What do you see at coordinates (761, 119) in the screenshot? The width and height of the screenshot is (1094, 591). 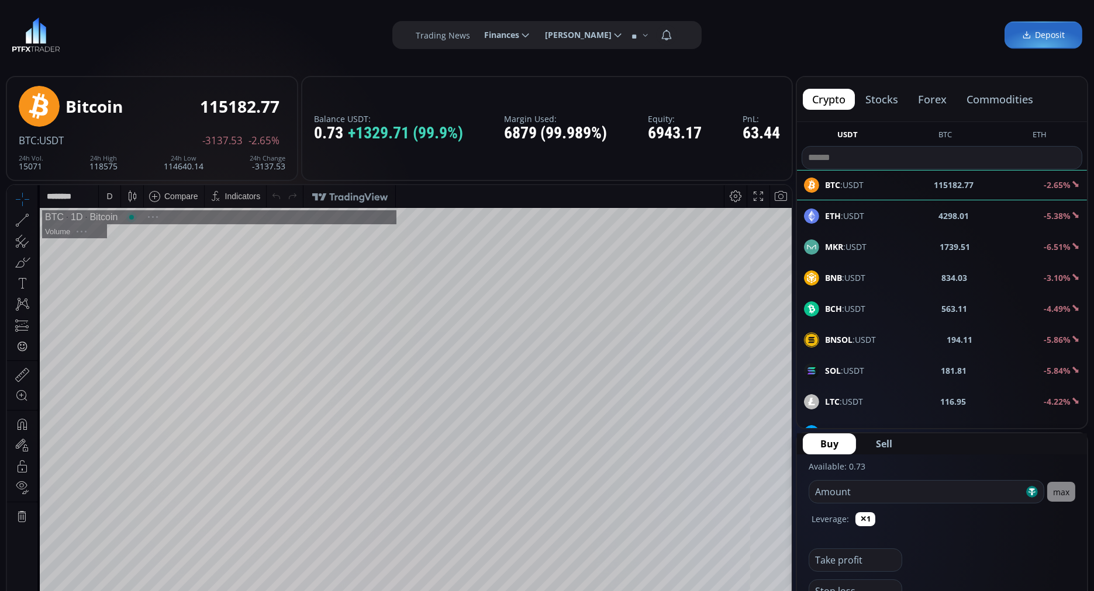 I see `label: PnL:` at bounding box center [761, 119].